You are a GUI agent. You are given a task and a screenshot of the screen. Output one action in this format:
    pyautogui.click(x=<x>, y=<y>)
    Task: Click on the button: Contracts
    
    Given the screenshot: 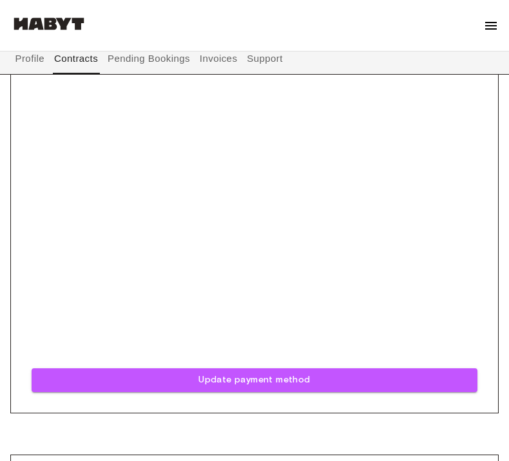 What is the action you would take?
    pyautogui.click(x=76, y=59)
    